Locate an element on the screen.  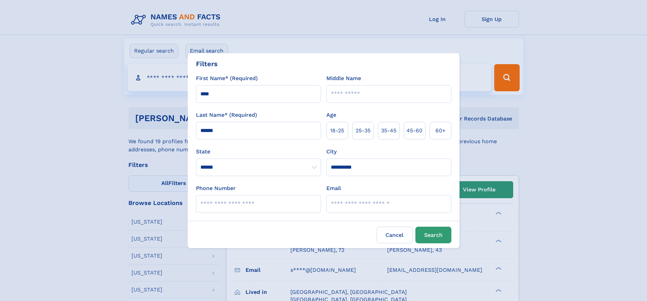
label: Email is located at coordinates (333, 188).